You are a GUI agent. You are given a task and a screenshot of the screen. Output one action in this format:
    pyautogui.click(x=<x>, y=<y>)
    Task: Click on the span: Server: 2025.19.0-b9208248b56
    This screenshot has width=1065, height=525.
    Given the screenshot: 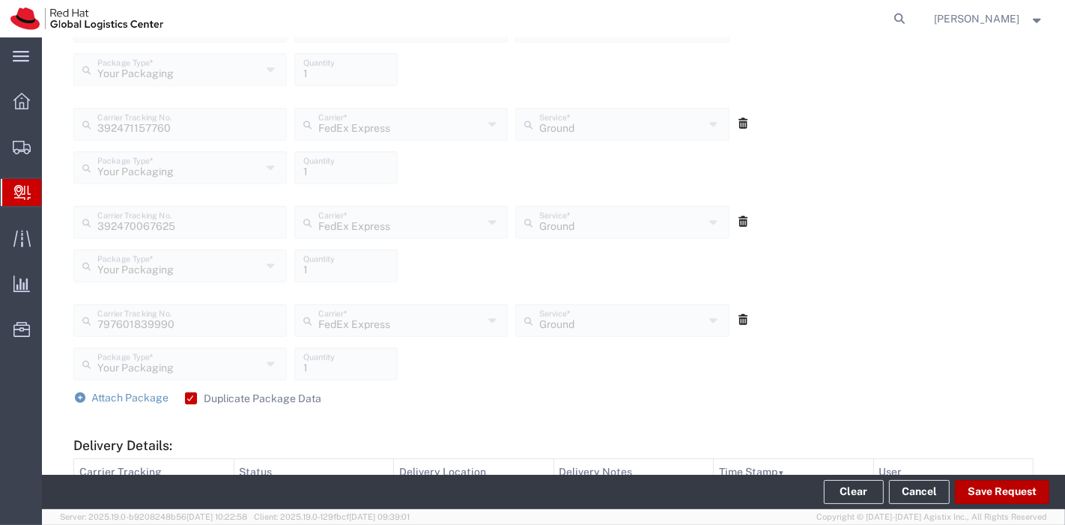 What is the action you would take?
    pyautogui.click(x=154, y=517)
    